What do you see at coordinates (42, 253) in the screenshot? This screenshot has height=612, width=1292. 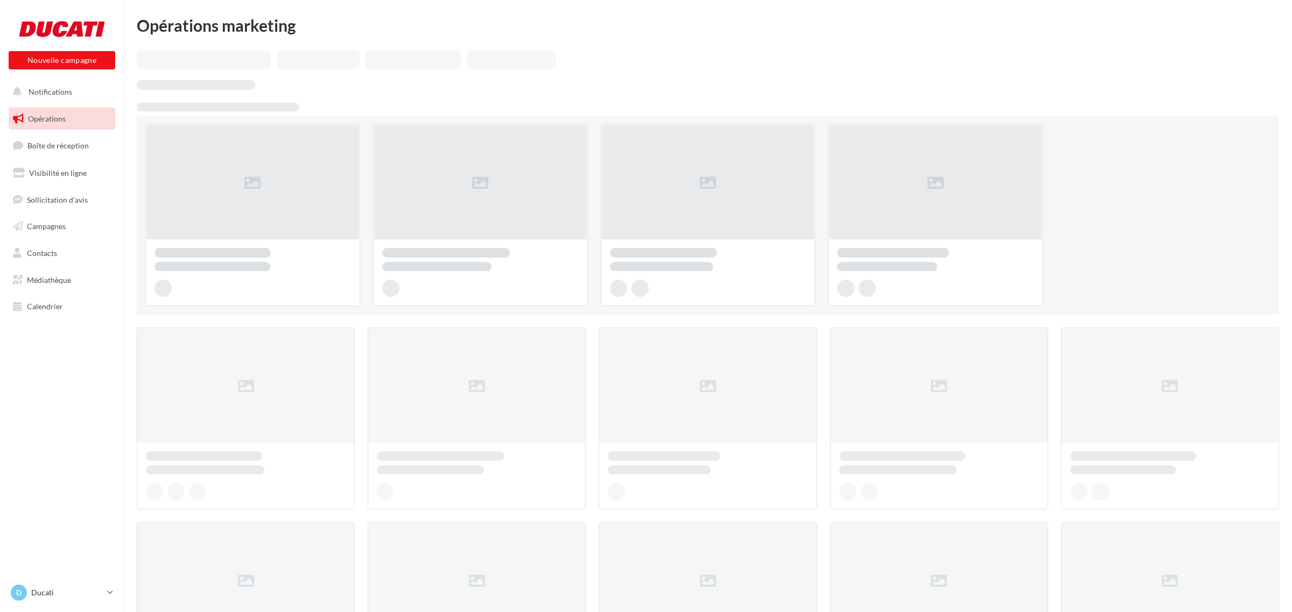 I see `span: Contacts` at bounding box center [42, 253].